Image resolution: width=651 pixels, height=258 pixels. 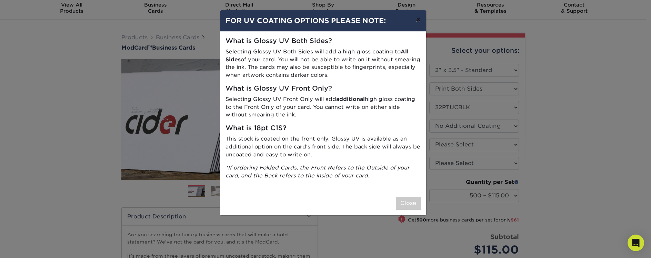 I want to click on h4: FOR UV COATING OPTIONS PLEASE NOTE:, so click(x=323, y=21).